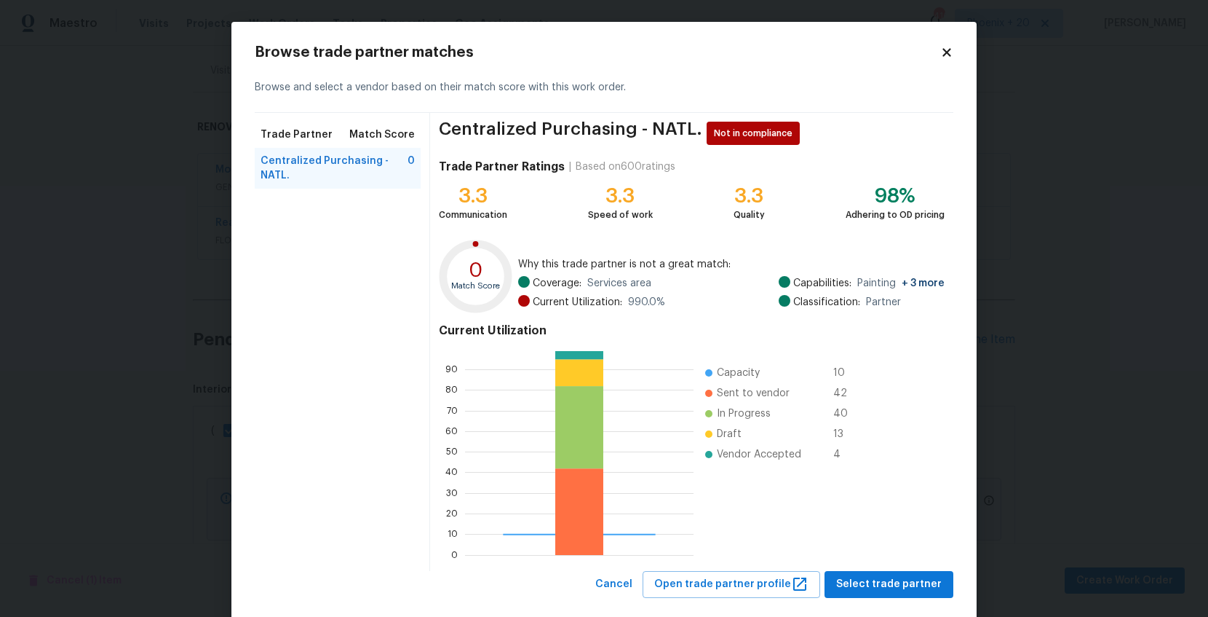 This screenshot has width=1208, height=617. What do you see at coordinates (296, 135) in the screenshot?
I see `span: Trade Partner` at bounding box center [296, 135].